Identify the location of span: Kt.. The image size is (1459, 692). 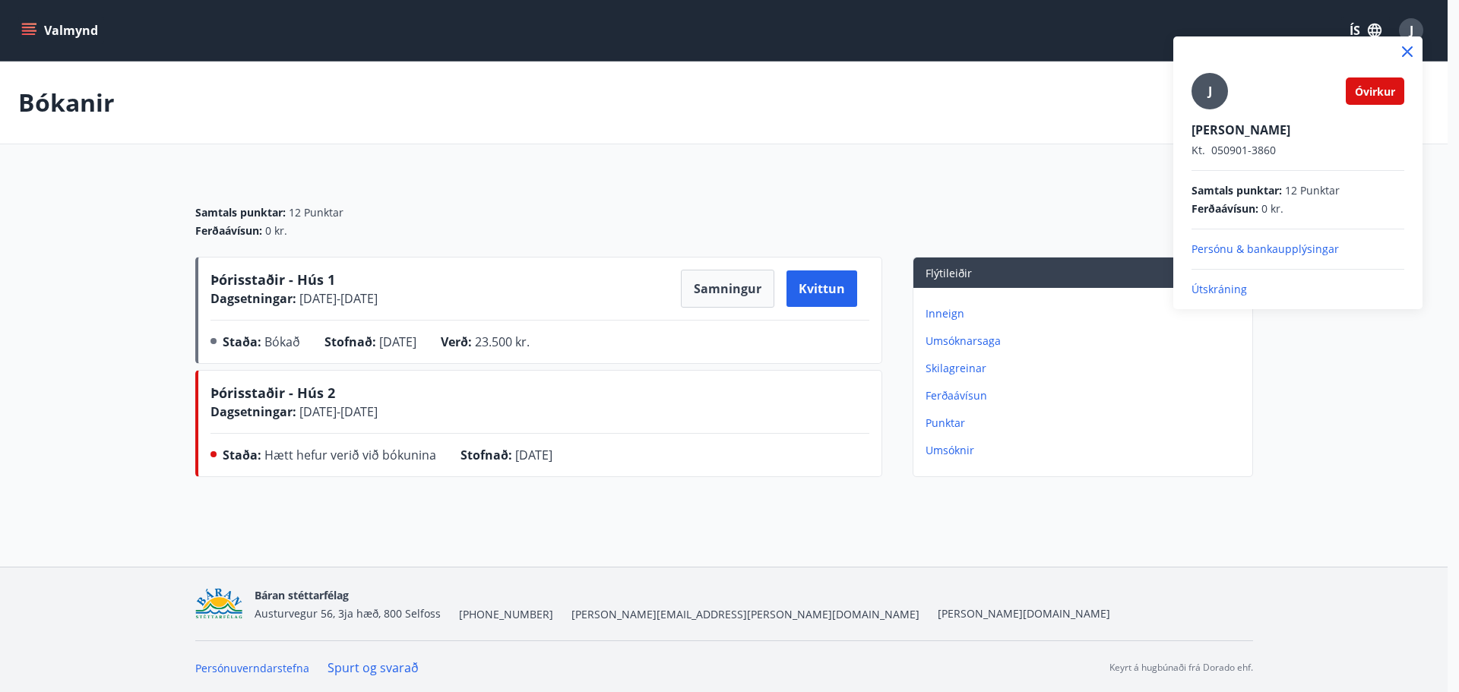
(1198, 150).